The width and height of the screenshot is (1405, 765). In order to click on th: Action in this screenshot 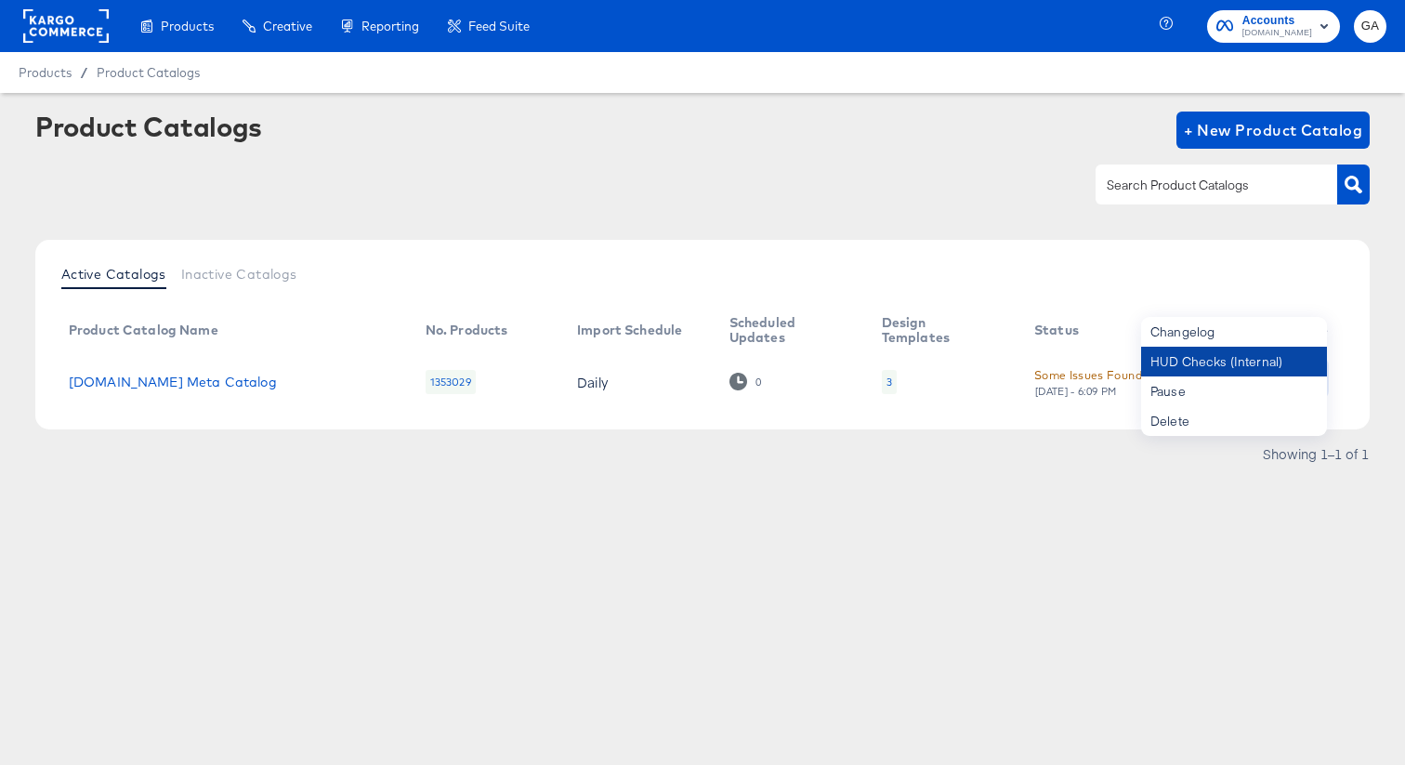, I will do `click(1226, 331)`.